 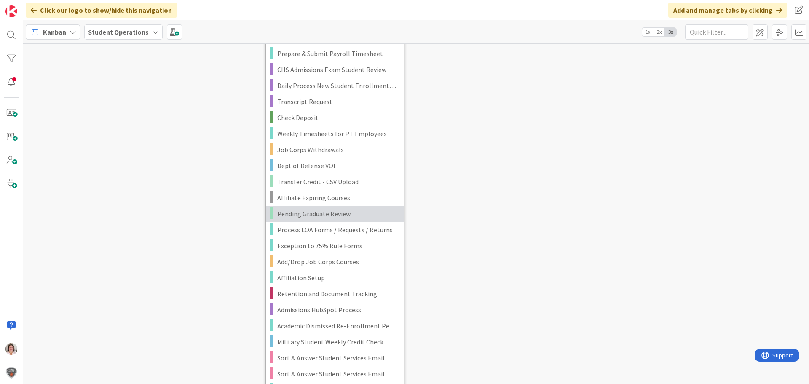 I want to click on a: Transfer Credit - CSV Upload, so click(x=335, y=182).